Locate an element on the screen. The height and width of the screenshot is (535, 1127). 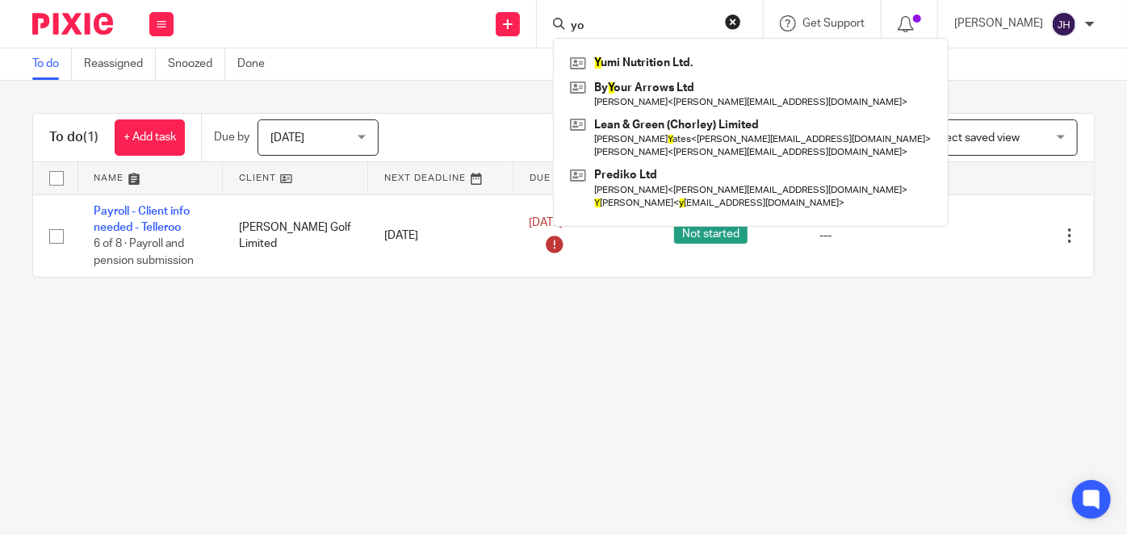
span: Not started is located at coordinates (710, 233).